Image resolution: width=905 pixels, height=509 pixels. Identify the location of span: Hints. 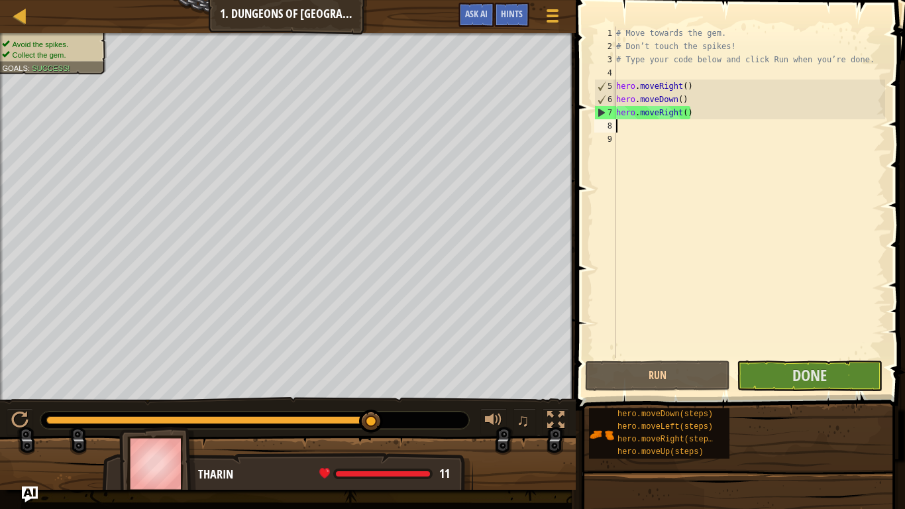
(511, 13).